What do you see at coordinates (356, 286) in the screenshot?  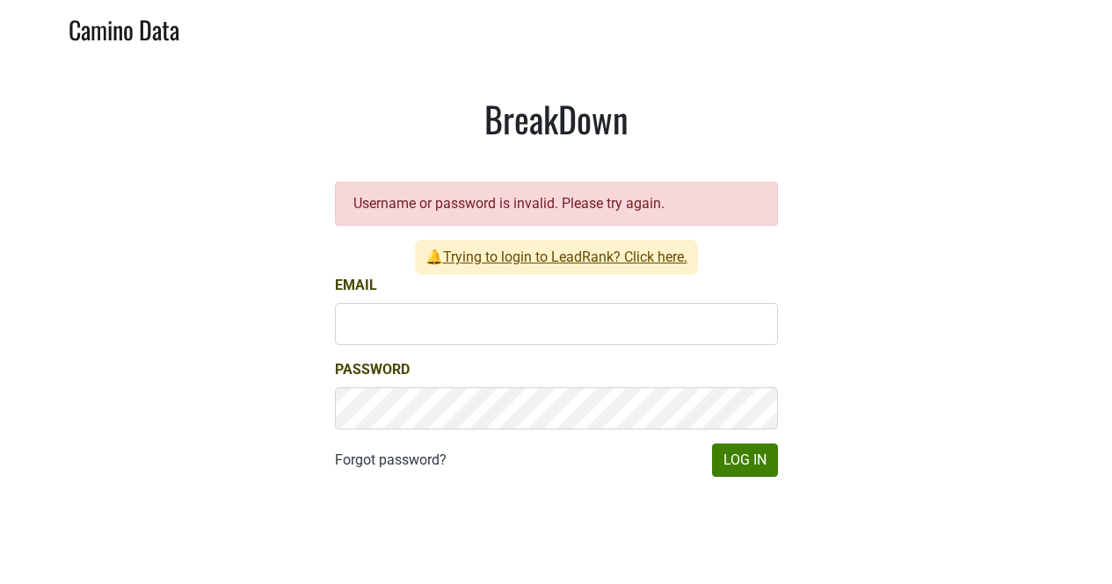 I see `label: Email` at bounding box center [356, 286].